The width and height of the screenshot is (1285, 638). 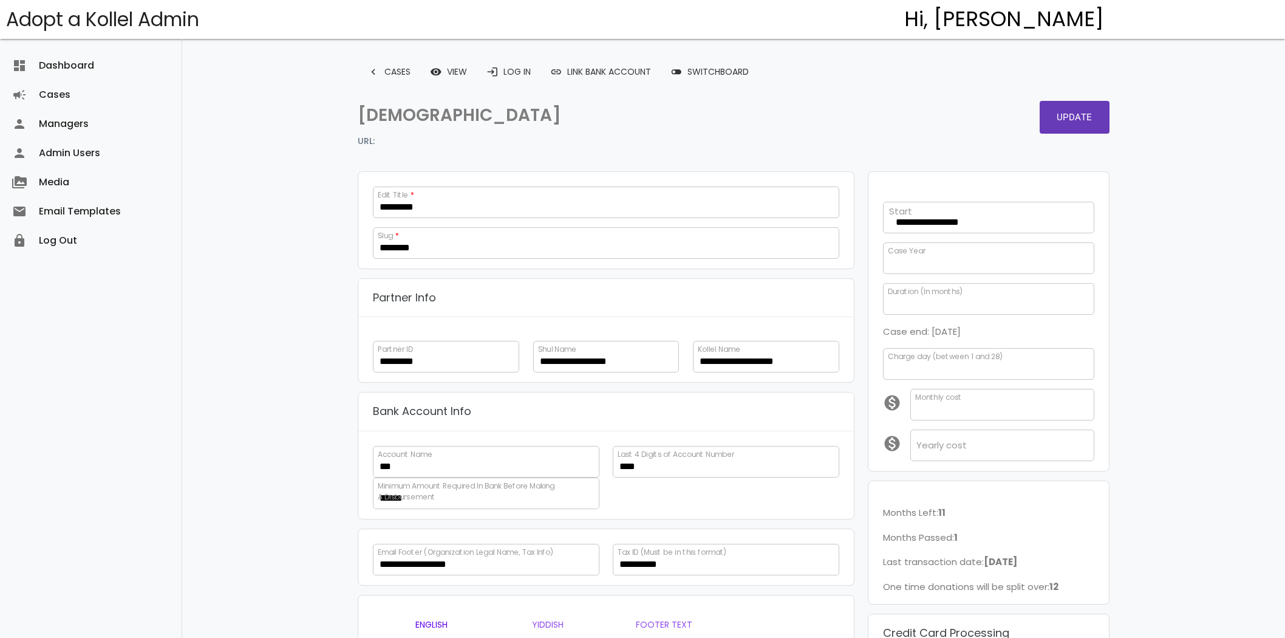 I want to click on i: email, so click(x=19, y=211).